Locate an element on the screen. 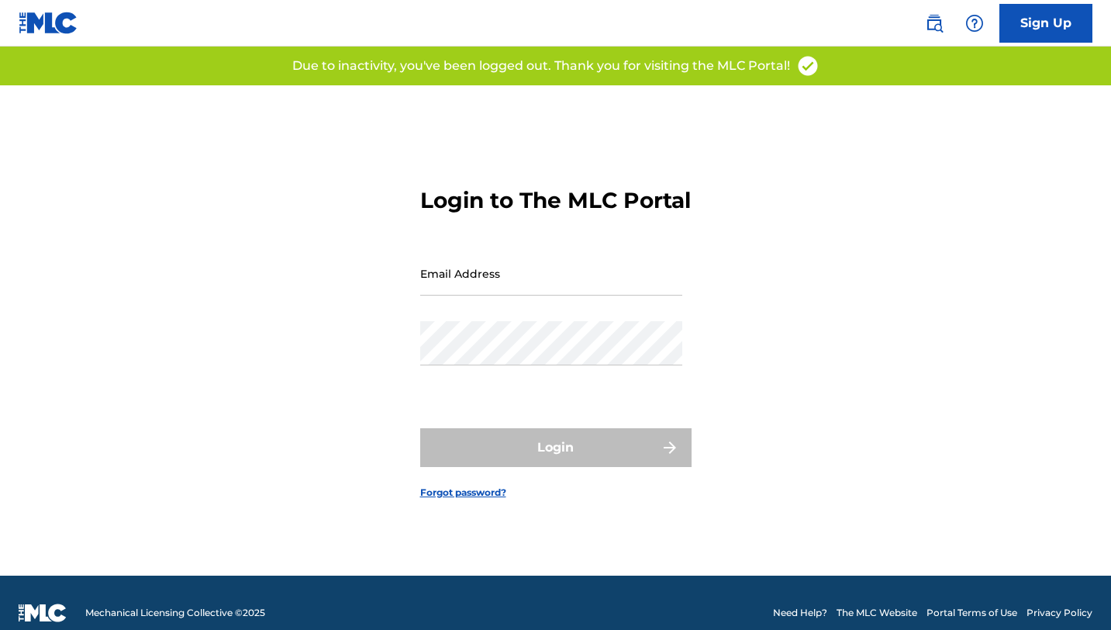 This screenshot has width=1111, height=630. div: Help is located at coordinates (975, 23).